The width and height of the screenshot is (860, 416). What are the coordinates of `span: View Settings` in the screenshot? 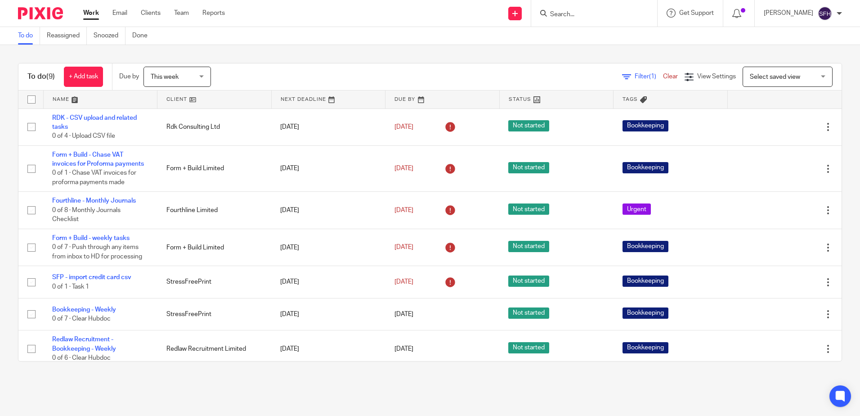 It's located at (717, 76).